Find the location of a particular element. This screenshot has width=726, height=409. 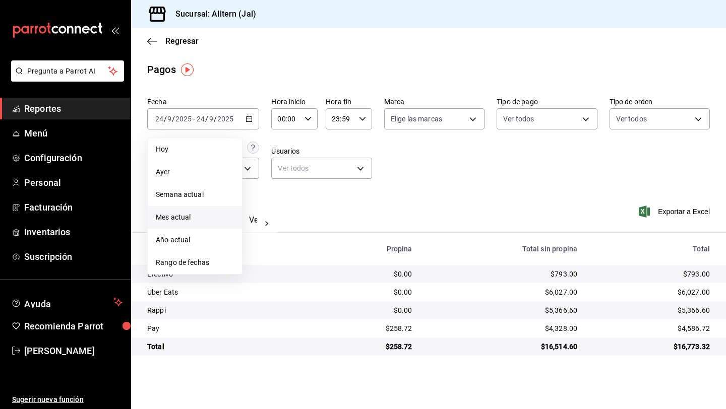

span: Ayuda is located at coordinates (67, 302).